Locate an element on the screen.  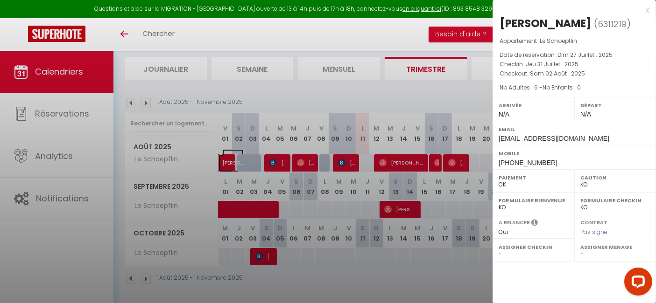
span: Nb Enfants : 0 is located at coordinates (562, 87).